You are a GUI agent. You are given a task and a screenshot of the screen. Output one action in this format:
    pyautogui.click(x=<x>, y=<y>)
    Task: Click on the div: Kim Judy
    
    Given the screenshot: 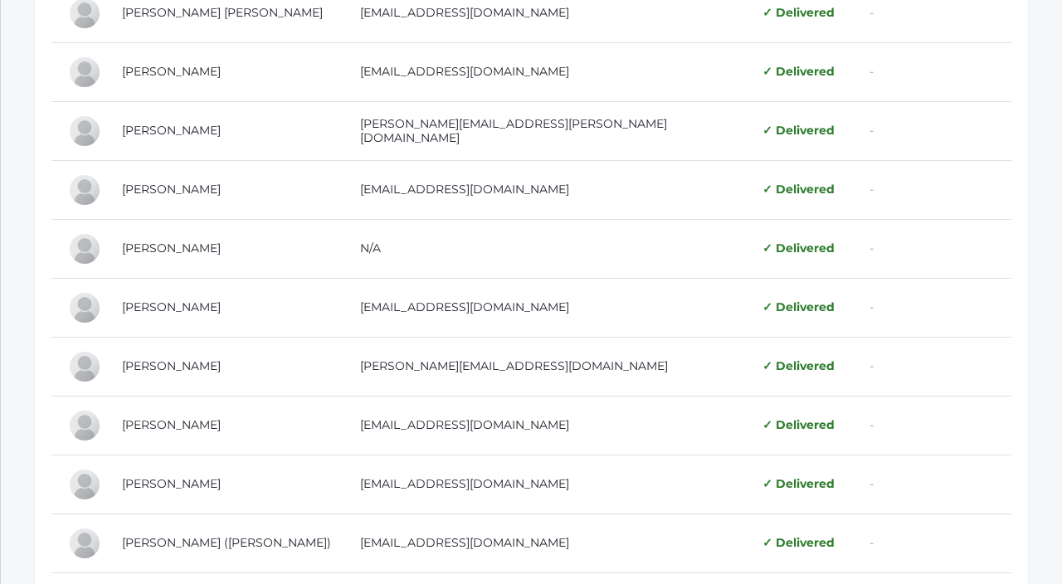 What is the action you would take?
    pyautogui.click(x=85, y=131)
    